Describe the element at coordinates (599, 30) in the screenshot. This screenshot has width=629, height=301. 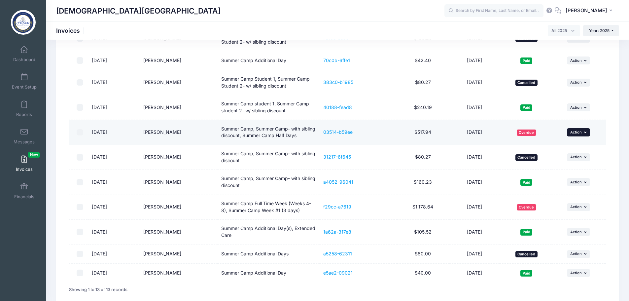
I see `span: Year: 2025` at that location.